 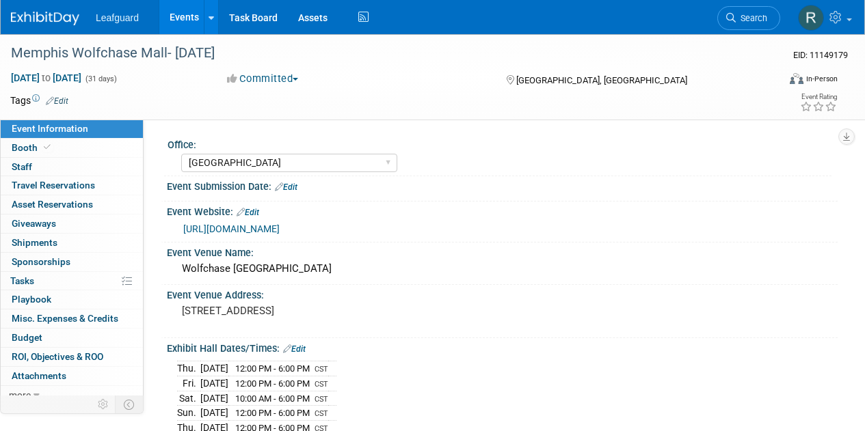 I want to click on span: Budget, so click(x=27, y=338).